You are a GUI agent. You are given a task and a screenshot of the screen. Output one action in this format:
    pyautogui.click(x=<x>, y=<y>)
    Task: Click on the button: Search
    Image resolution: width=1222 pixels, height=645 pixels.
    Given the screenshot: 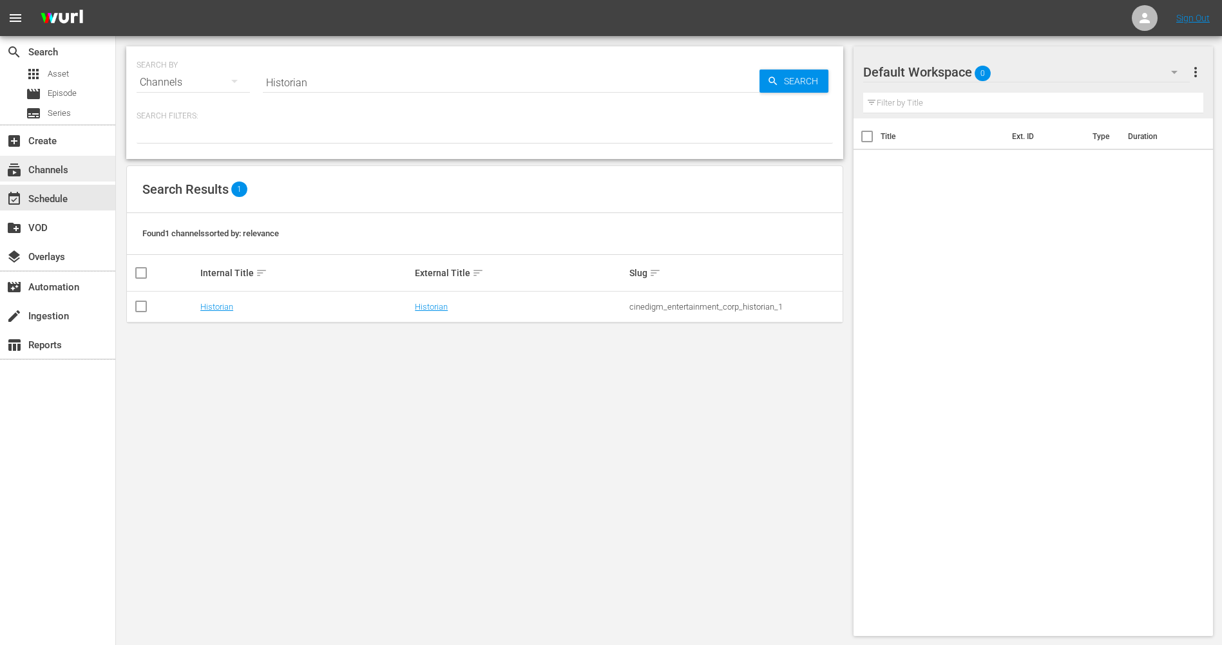 What is the action you would take?
    pyautogui.click(x=794, y=81)
    